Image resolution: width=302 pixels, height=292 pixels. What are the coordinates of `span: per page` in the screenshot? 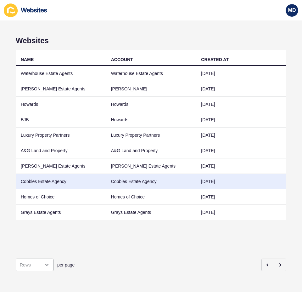 It's located at (66, 265).